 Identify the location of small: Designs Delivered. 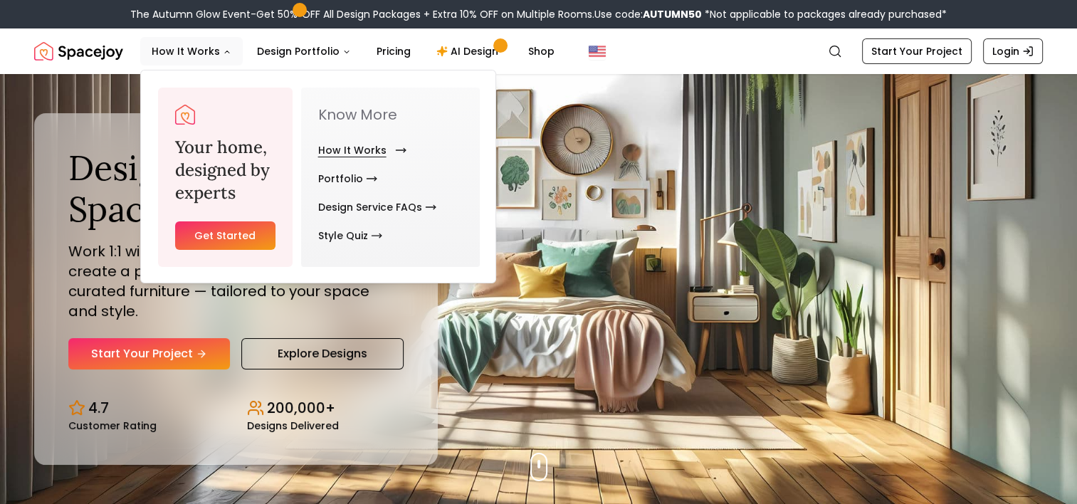
(293, 426).